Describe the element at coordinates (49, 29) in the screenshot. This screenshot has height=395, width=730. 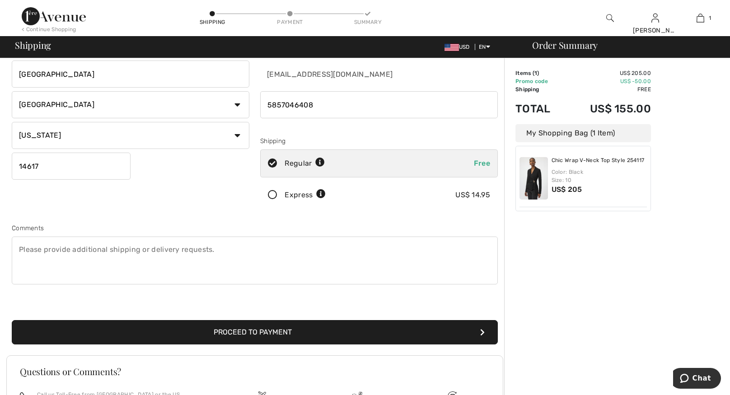
I see `div: < Continue Shopping` at that location.